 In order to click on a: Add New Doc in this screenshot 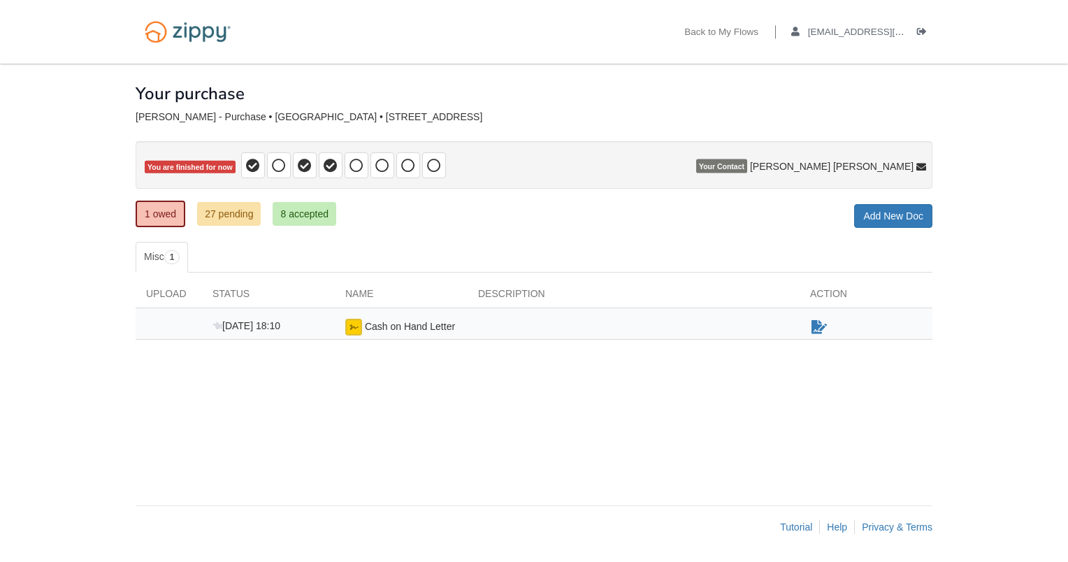, I will do `click(893, 216)`.